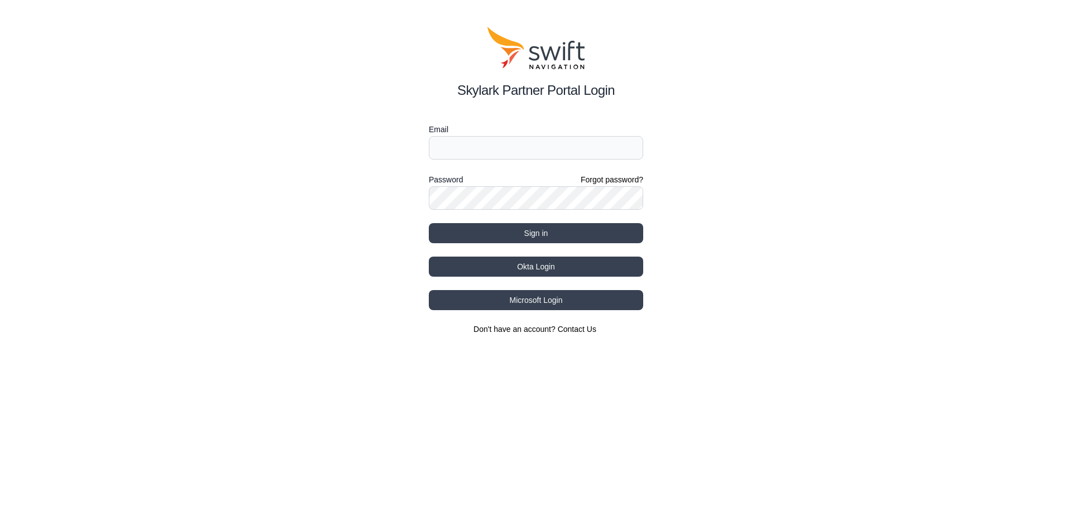 The height and width of the screenshot is (521, 1072). I want to click on label: Password, so click(445, 180).